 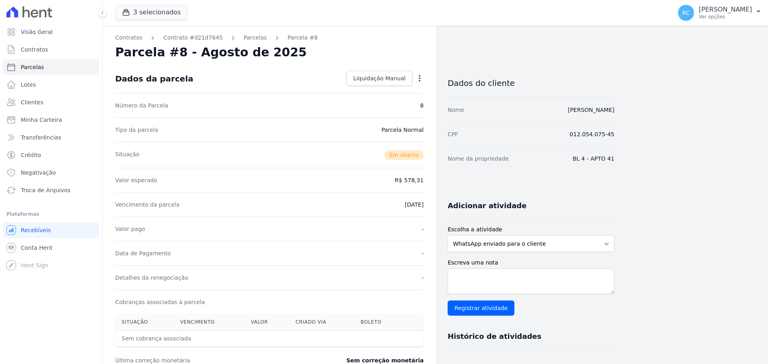 I want to click on a: Negativação, so click(x=51, y=173).